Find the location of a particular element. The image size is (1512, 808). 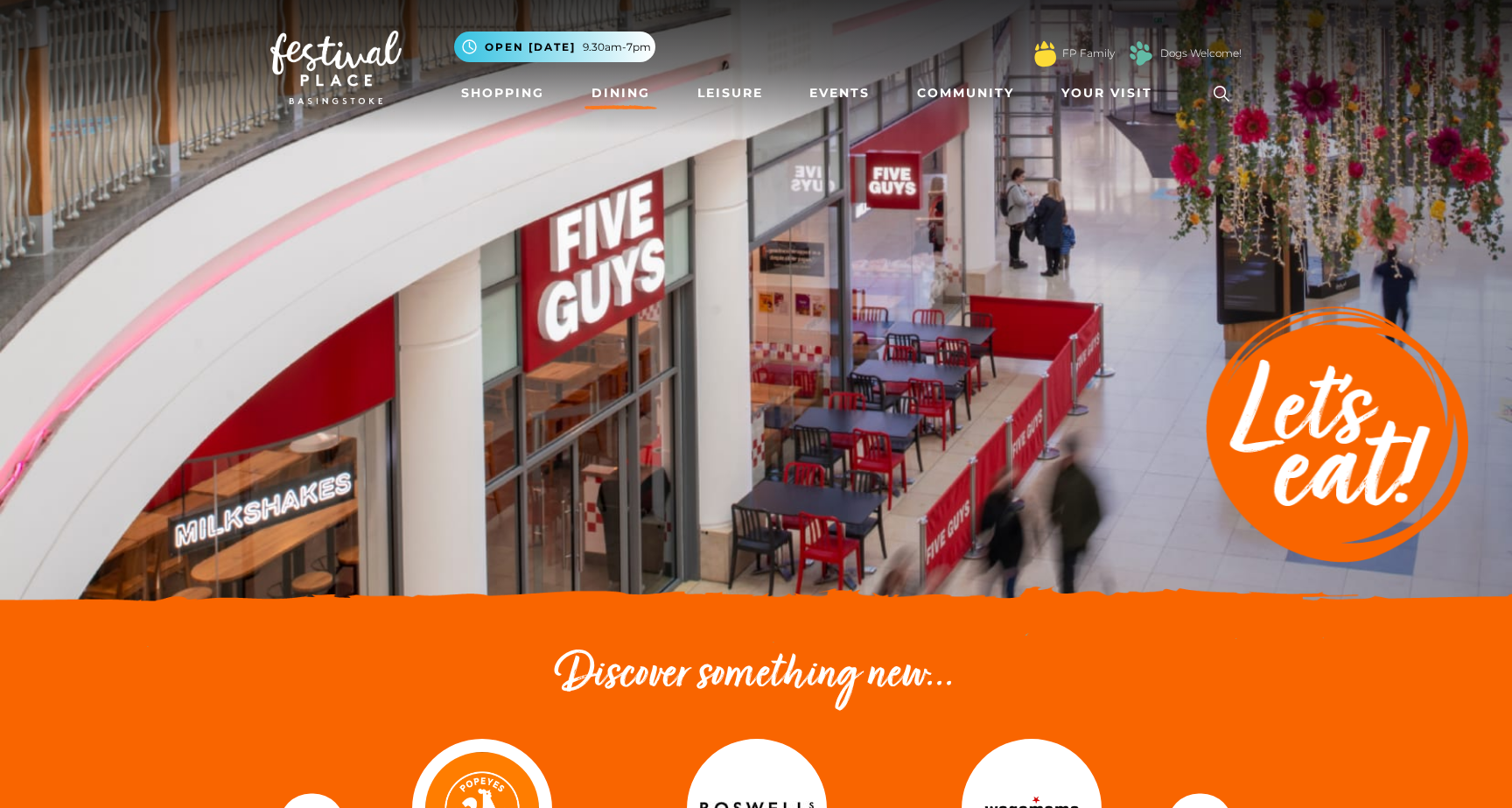

span: 9.30am-7pm is located at coordinates (617, 47).